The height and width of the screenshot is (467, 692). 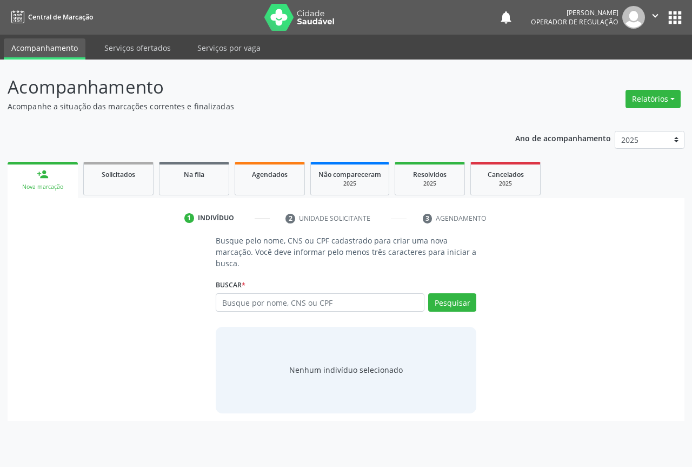 What do you see at coordinates (575, 22) in the screenshot?
I see `span: Operador de regulação` at bounding box center [575, 22].